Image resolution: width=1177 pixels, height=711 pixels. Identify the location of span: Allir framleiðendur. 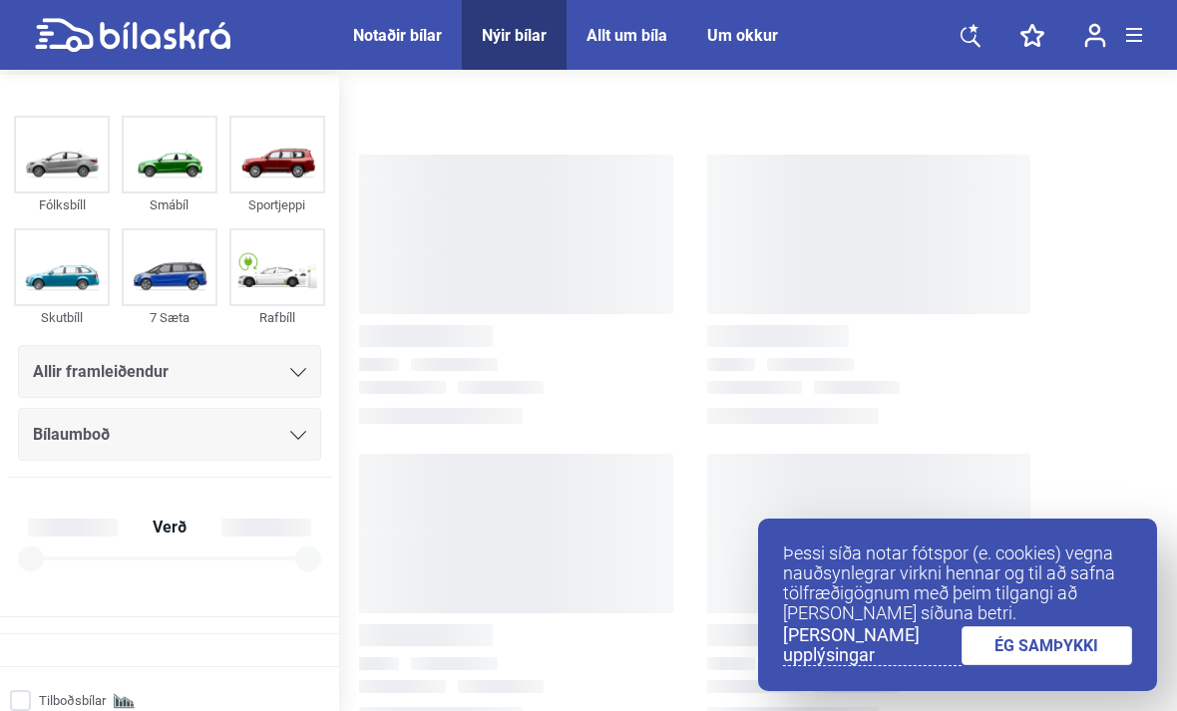
(101, 372).